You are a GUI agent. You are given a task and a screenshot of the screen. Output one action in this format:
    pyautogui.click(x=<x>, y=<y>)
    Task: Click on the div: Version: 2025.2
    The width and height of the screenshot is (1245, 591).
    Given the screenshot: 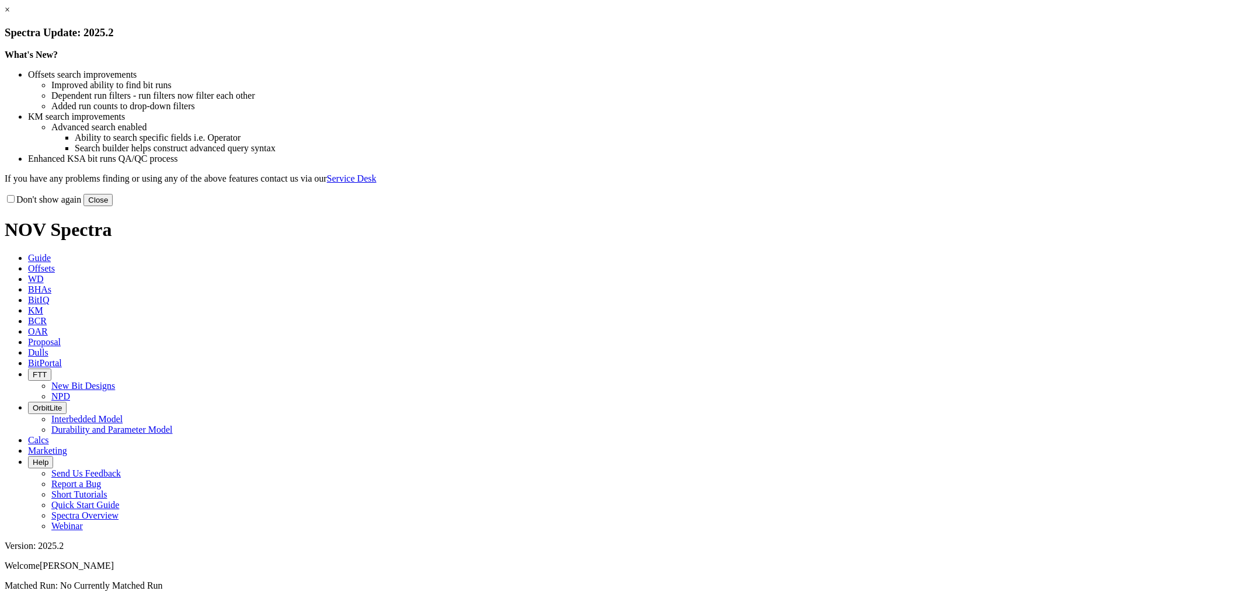 What is the action you would take?
    pyautogui.click(x=622, y=546)
    